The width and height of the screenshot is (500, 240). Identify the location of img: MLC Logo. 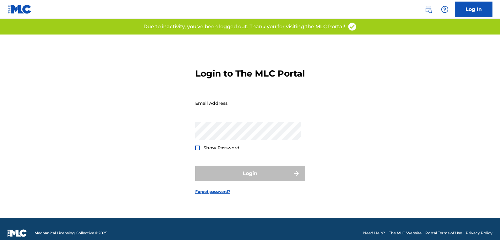
(19, 9).